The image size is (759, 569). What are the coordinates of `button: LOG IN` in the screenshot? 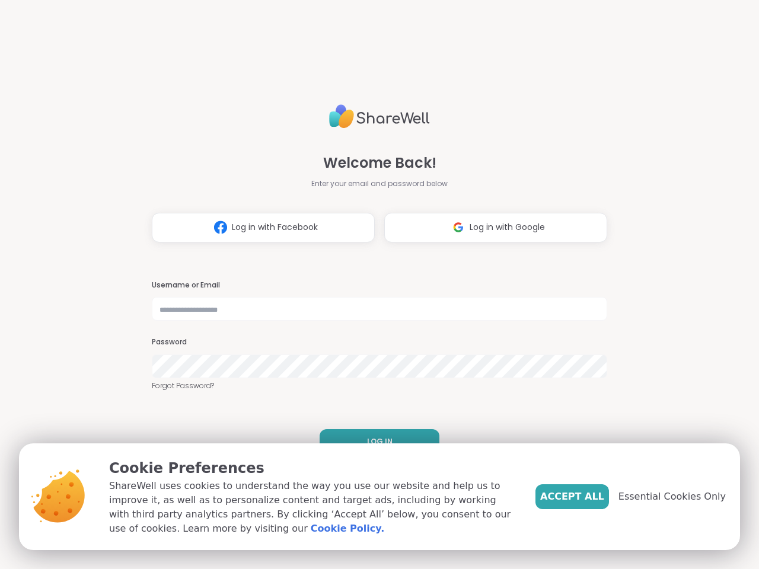 It's located at (379, 442).